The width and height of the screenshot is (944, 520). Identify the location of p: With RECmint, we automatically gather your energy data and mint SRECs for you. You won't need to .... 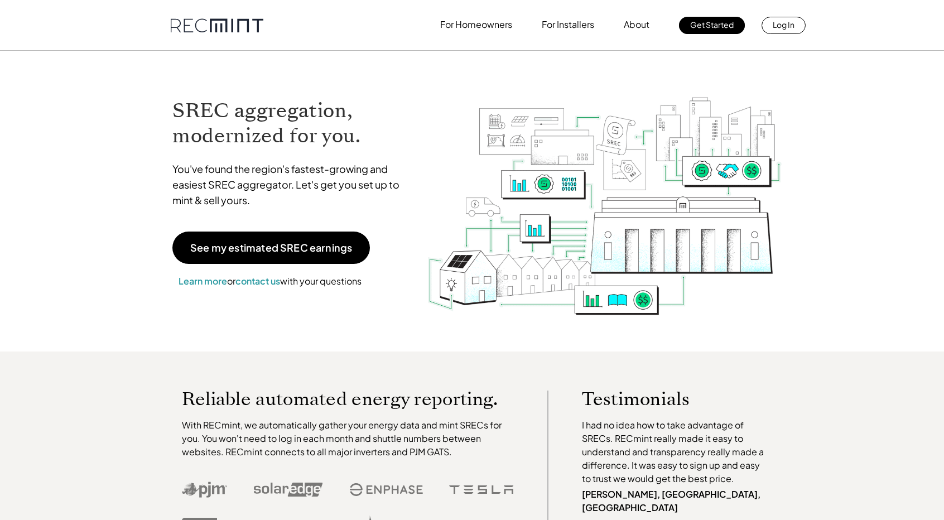
(348, 438).